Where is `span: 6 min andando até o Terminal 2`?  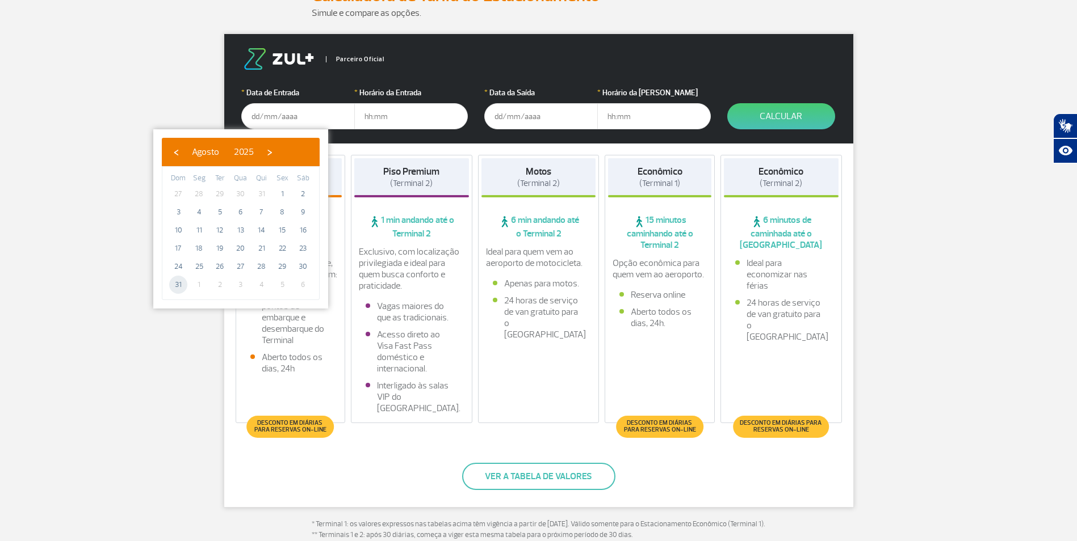 span: 6 min andando até o Terminal 2 is located at coordinates (539, 227).